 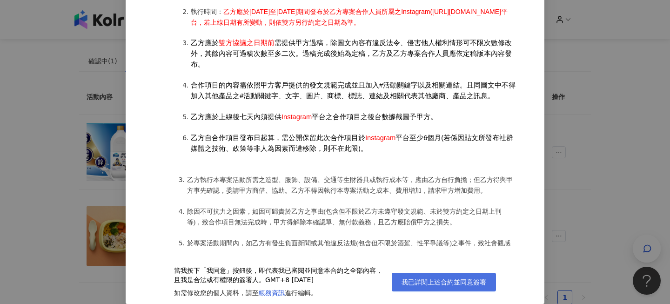 I want to click on span: 乙方自合作項目發布日起算，需公開保留此次合作項目於, so click(x=278, y=138).